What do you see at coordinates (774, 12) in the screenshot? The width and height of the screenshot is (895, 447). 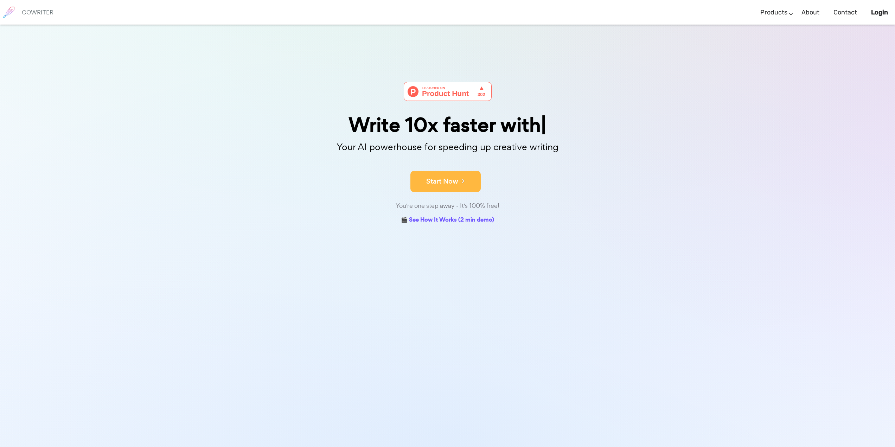 I see `a: Products` at bounding box center [774, 12].